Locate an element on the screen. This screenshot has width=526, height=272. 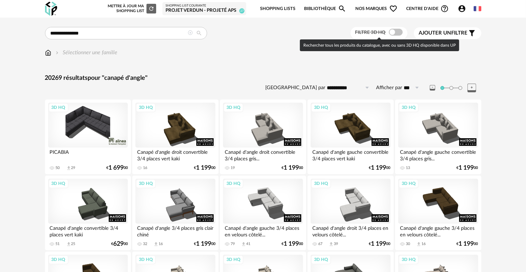
a: Shopping Lists is located at coordinates (278, 9).